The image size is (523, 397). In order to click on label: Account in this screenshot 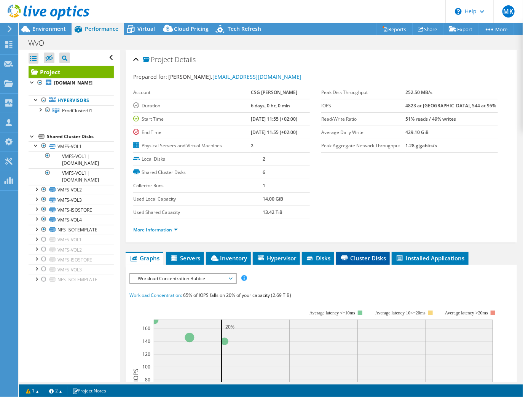, I will do `click(192, 93)`.